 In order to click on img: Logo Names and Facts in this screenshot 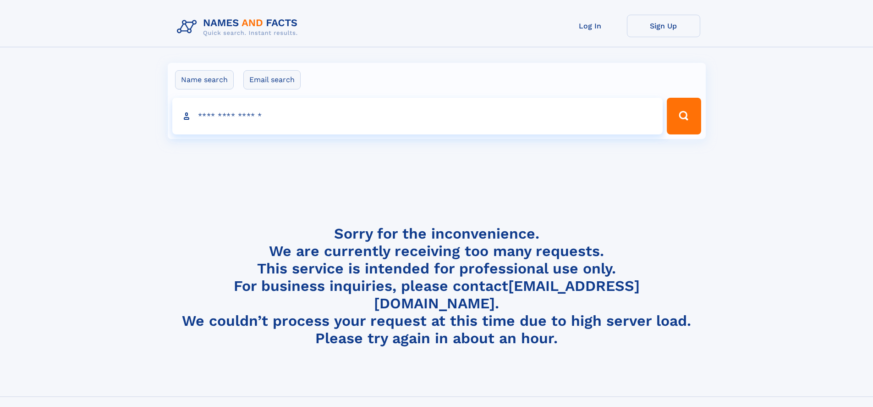, I will do `click(239, 27)`.